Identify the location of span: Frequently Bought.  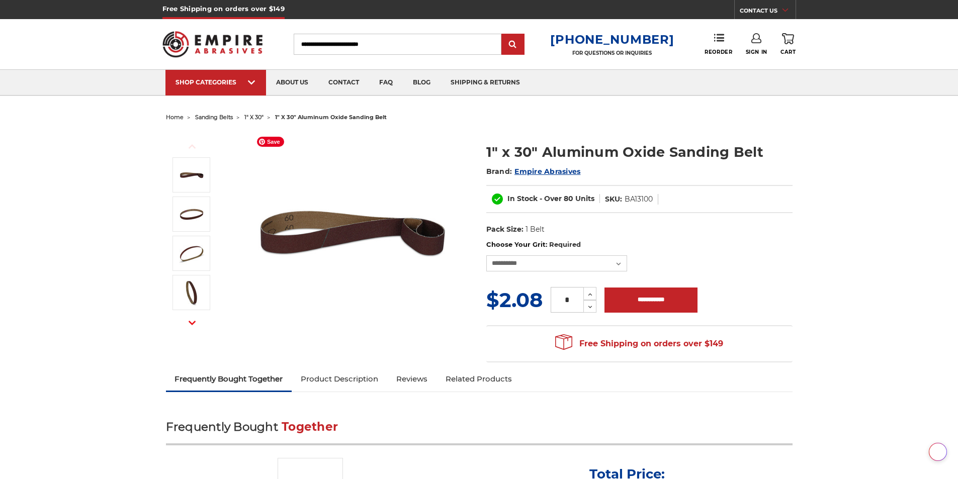
(222, 427).